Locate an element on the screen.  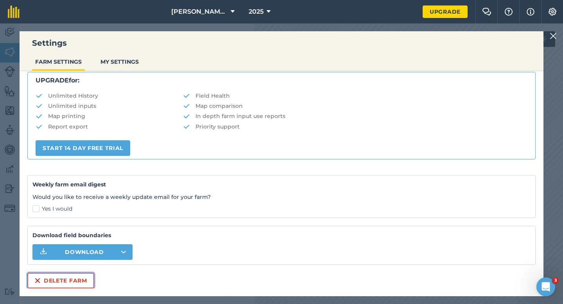
img: A cog icon is located at coordinates (553, 12).